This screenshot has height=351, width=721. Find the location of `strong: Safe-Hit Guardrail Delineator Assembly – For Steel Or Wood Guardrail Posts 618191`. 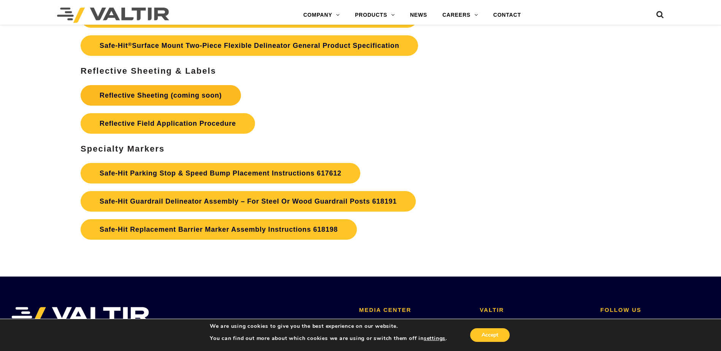

strong: Safe-Hit Guardrail Delineator Assembly – For Steel Or Wood Guardrail Posts 618191 is located at coordinates (248, 201).